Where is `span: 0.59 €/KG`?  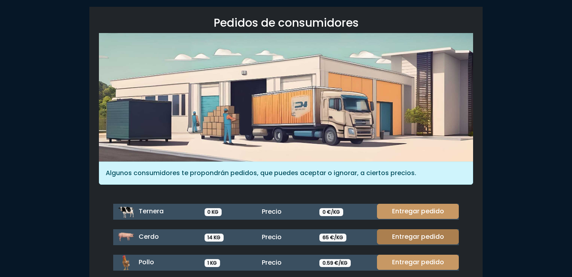 span: 0.59 €/KG is located at coordinates (335, 263).